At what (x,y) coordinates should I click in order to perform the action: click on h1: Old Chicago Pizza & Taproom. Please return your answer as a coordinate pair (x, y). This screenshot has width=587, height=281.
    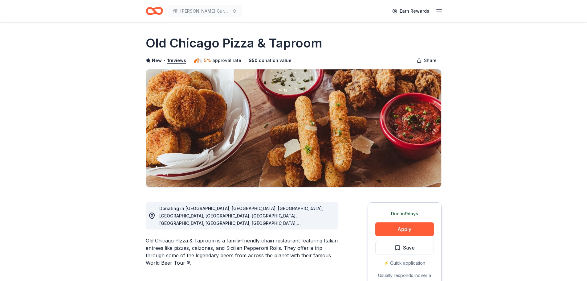
    Looking at the image, I should click on (234, 43).